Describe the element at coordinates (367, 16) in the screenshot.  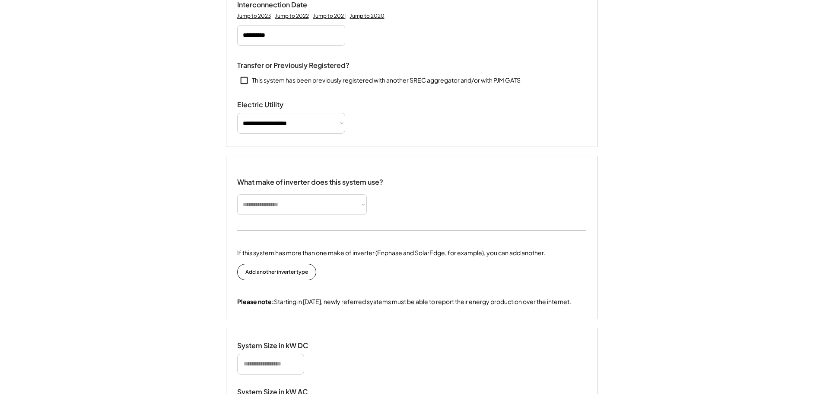
I see `div: Jump to 2020` at that location.